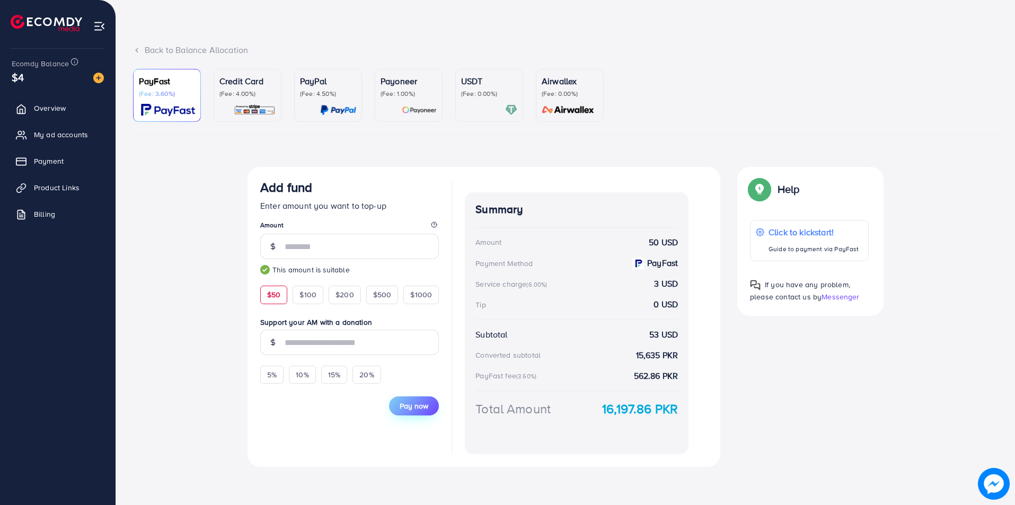 This screenshot has height=505, width=1015. I want to click on span: 15%, so click(334, 375).